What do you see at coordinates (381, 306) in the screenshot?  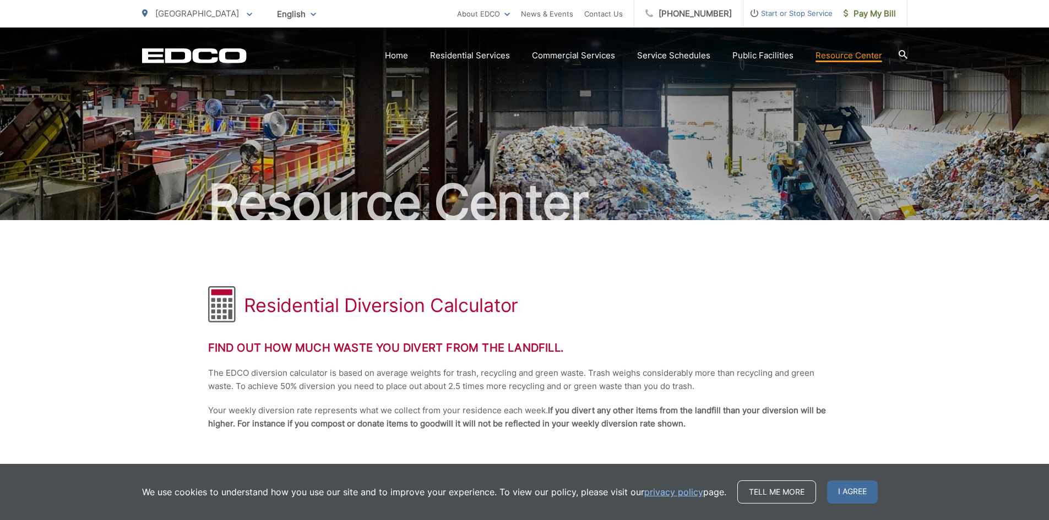 I see `h1: Residential Diversion Calculator` at bounding box center [381, 306].